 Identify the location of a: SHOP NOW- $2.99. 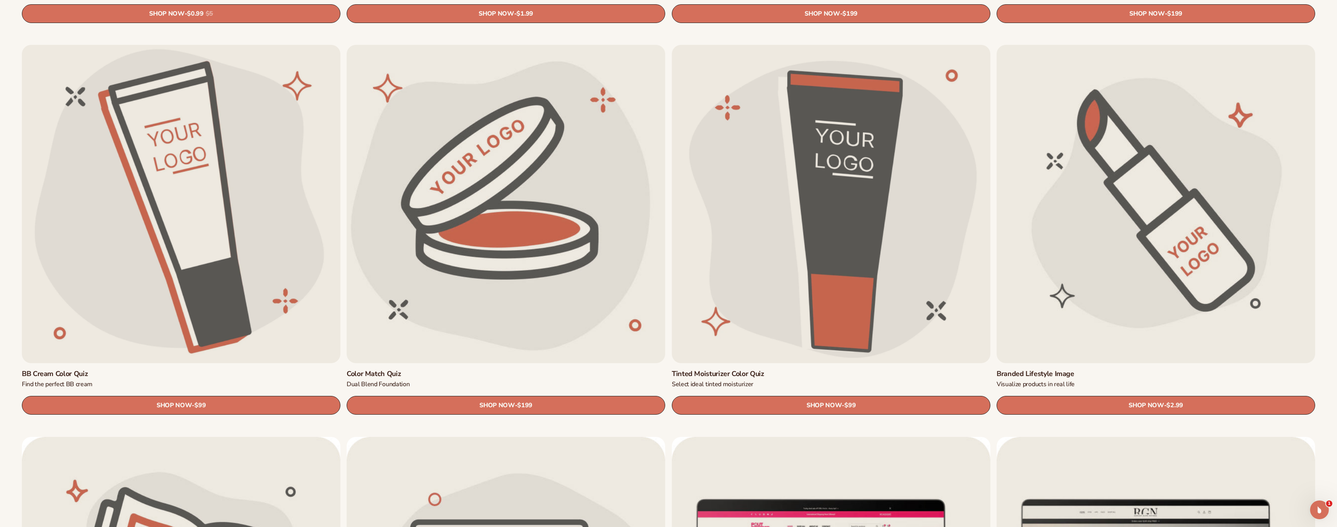
(1156, 406).